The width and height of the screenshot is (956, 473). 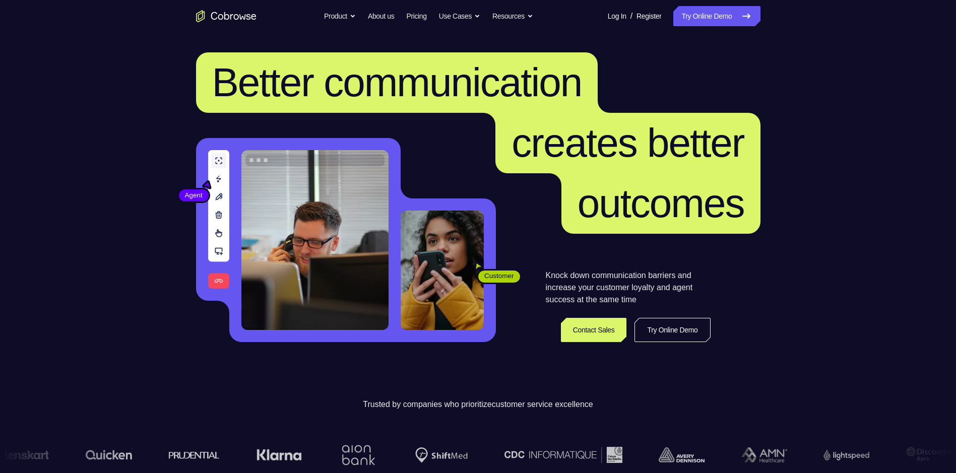 I want to click on img: Lightspeed, so click(x=825, y=454).